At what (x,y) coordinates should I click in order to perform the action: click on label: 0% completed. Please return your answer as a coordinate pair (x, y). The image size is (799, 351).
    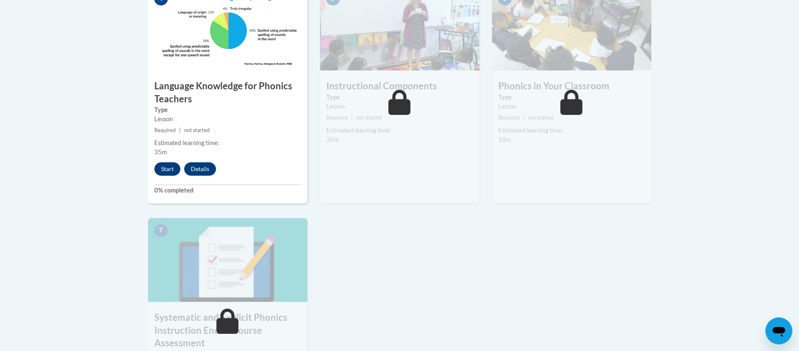
    Looking at the image, I should click on (228, 191).